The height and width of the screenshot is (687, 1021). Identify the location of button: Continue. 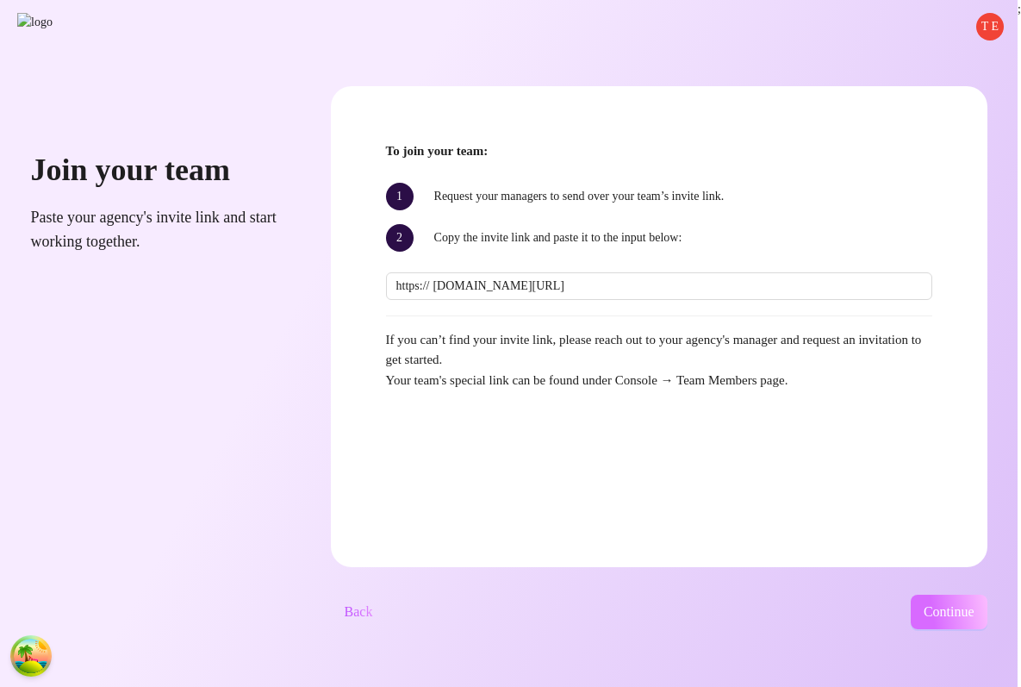
(949, 612).